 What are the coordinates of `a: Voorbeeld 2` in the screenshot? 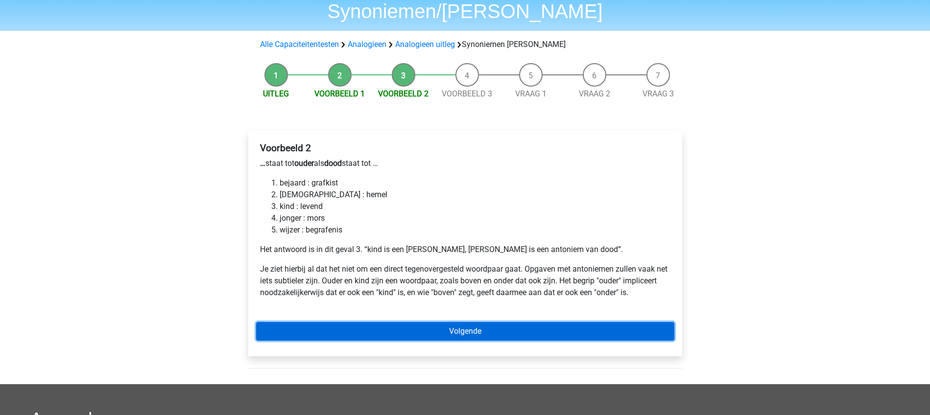 It's located at (403, 94).